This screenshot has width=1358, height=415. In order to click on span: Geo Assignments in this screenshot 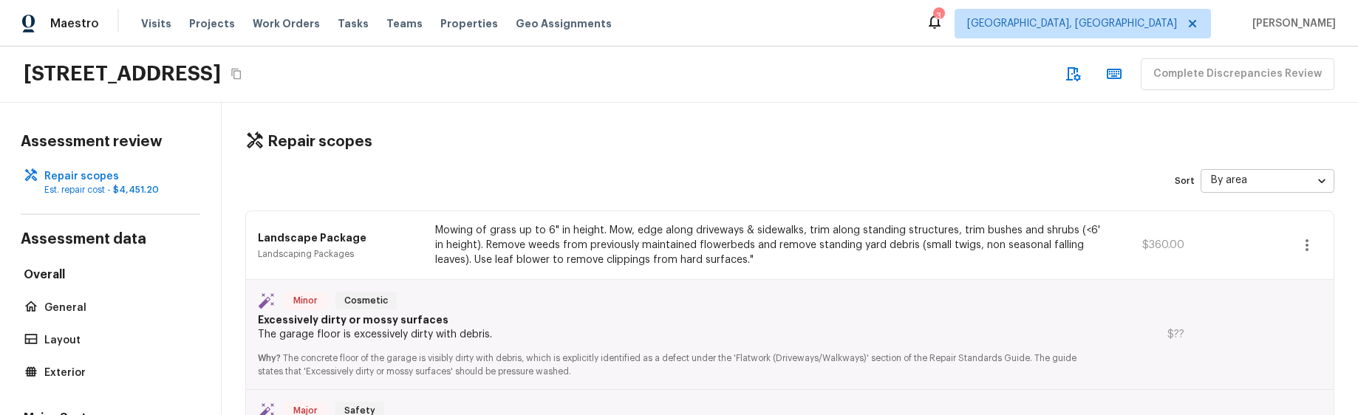, I will do `click(564, 24)`.